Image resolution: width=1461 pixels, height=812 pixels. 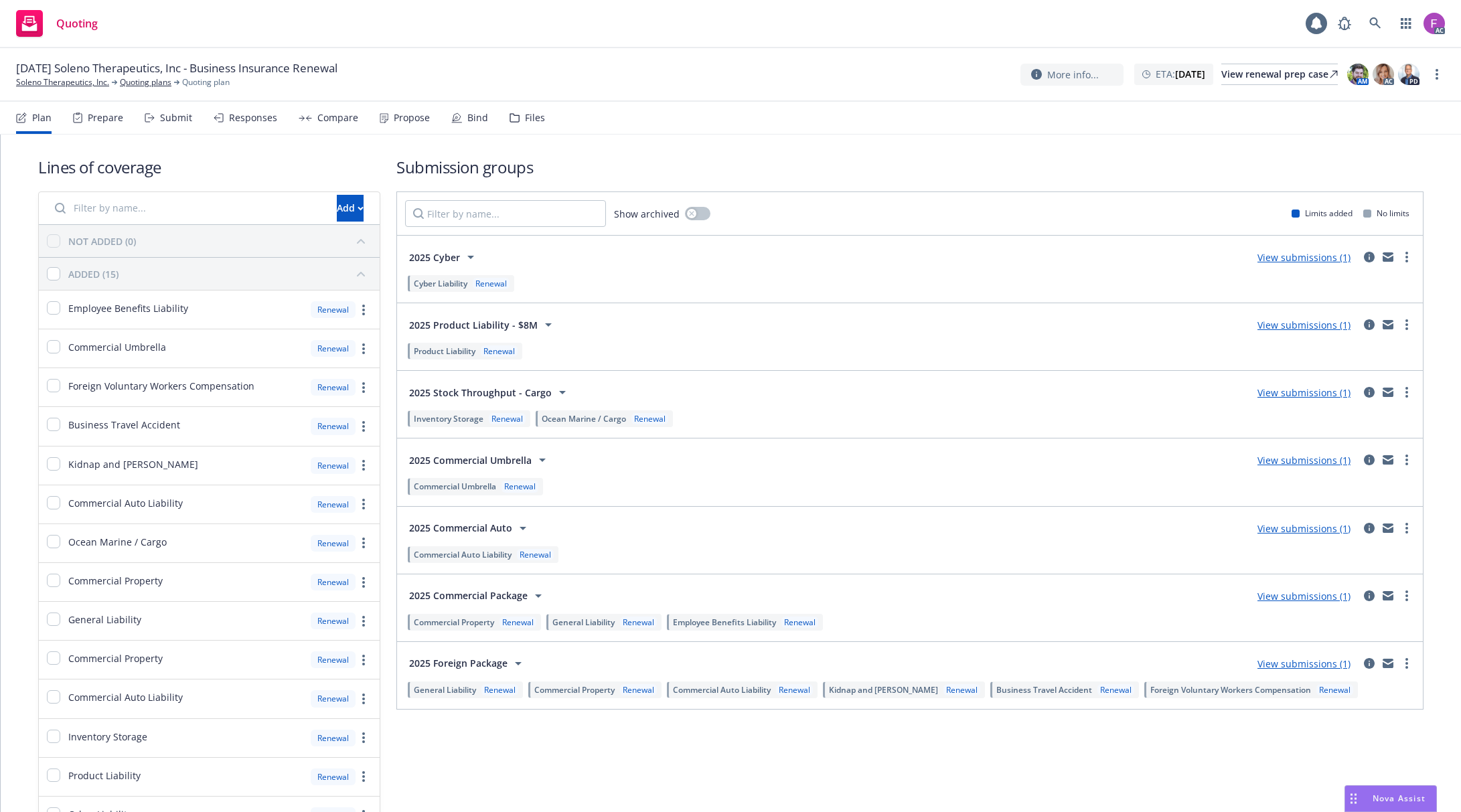 What do you see at coordinates (467, 664) in the screenshot?
I see `button: 2025 Foreign Package` at bounding box center [467, 664].